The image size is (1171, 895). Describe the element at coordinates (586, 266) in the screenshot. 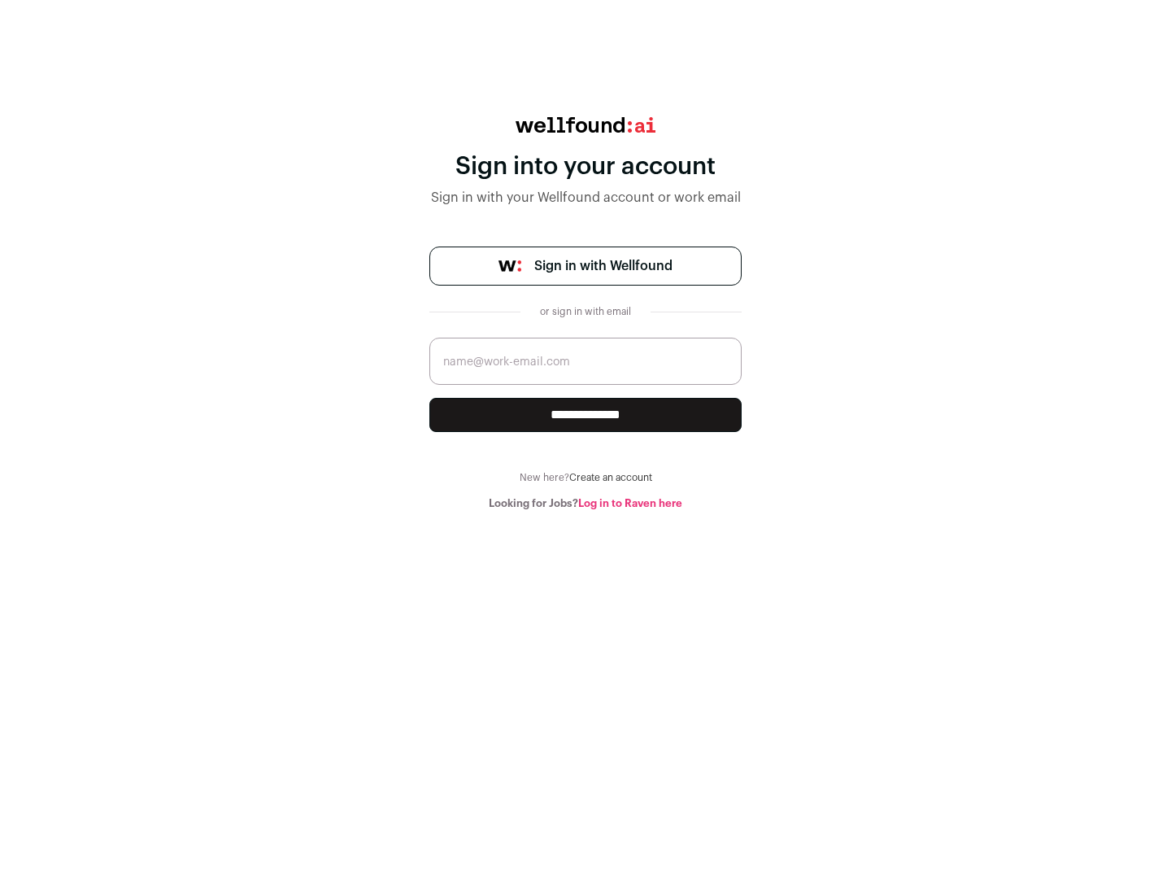

I see `a: Sign in with Wellfound` at that location.